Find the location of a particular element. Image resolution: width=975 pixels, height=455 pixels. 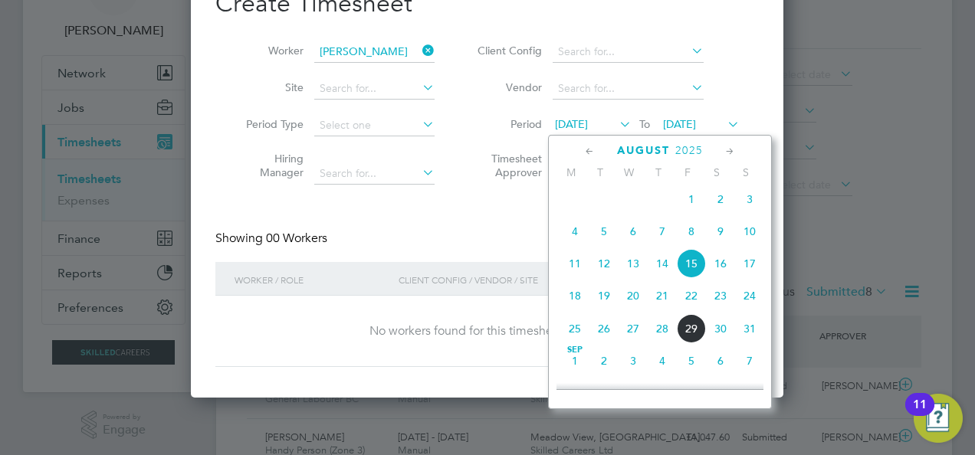

span: 16 is located at coordinates (721, 264).